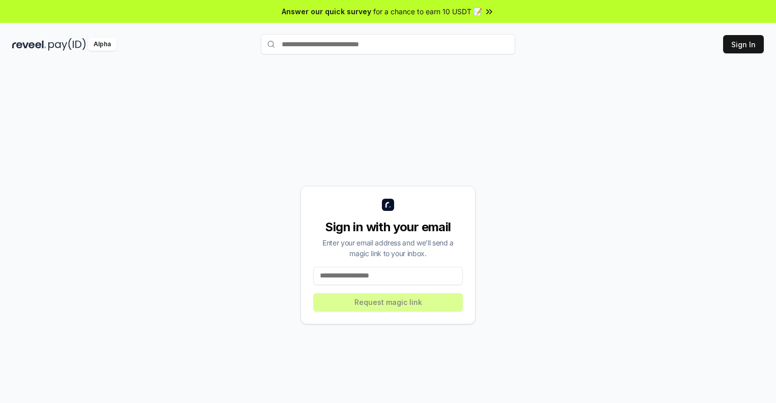 This screenshot has width=776, height=403. What do you see at coordinates (67, 44) in the screenshot?
I see `img: pay_id` at bounding box center [67, 44].